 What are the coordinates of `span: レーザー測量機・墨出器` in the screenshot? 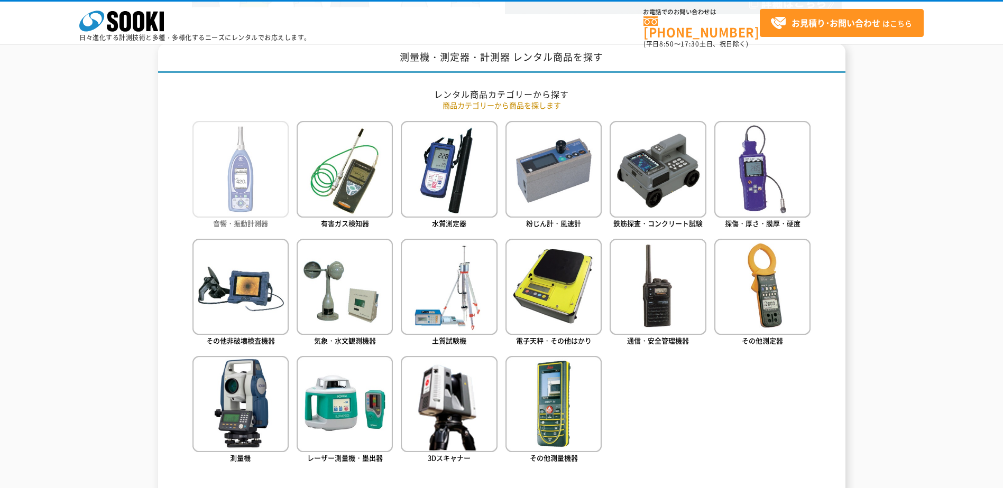 It's located at (345, 458).